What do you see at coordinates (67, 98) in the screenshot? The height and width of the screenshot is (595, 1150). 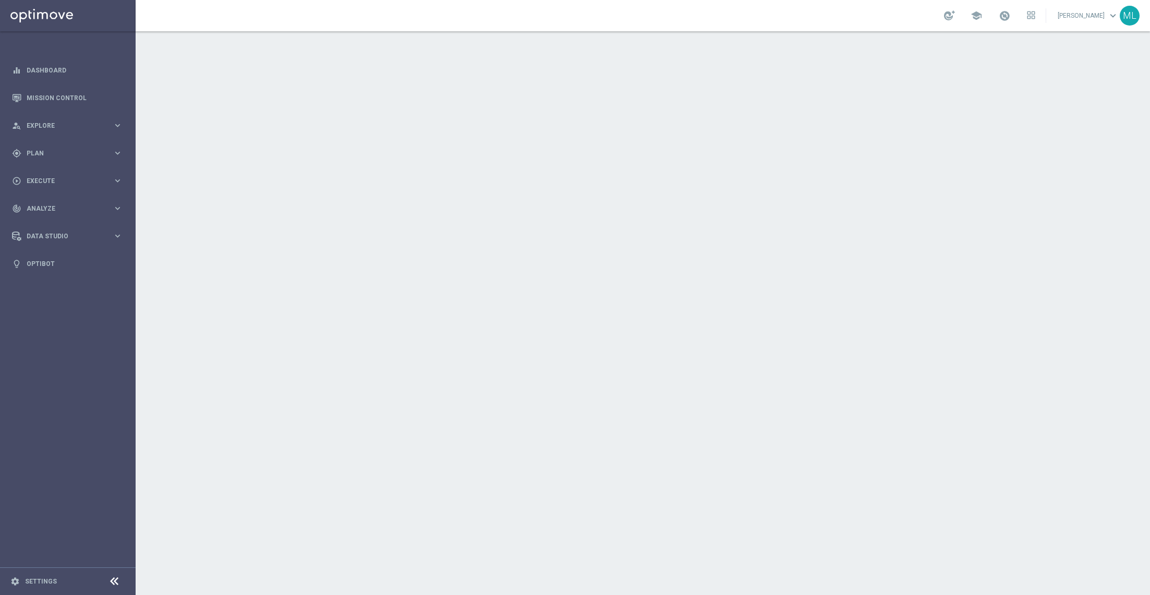 I see `div: Mission Control` at bounding box center [67, 98].